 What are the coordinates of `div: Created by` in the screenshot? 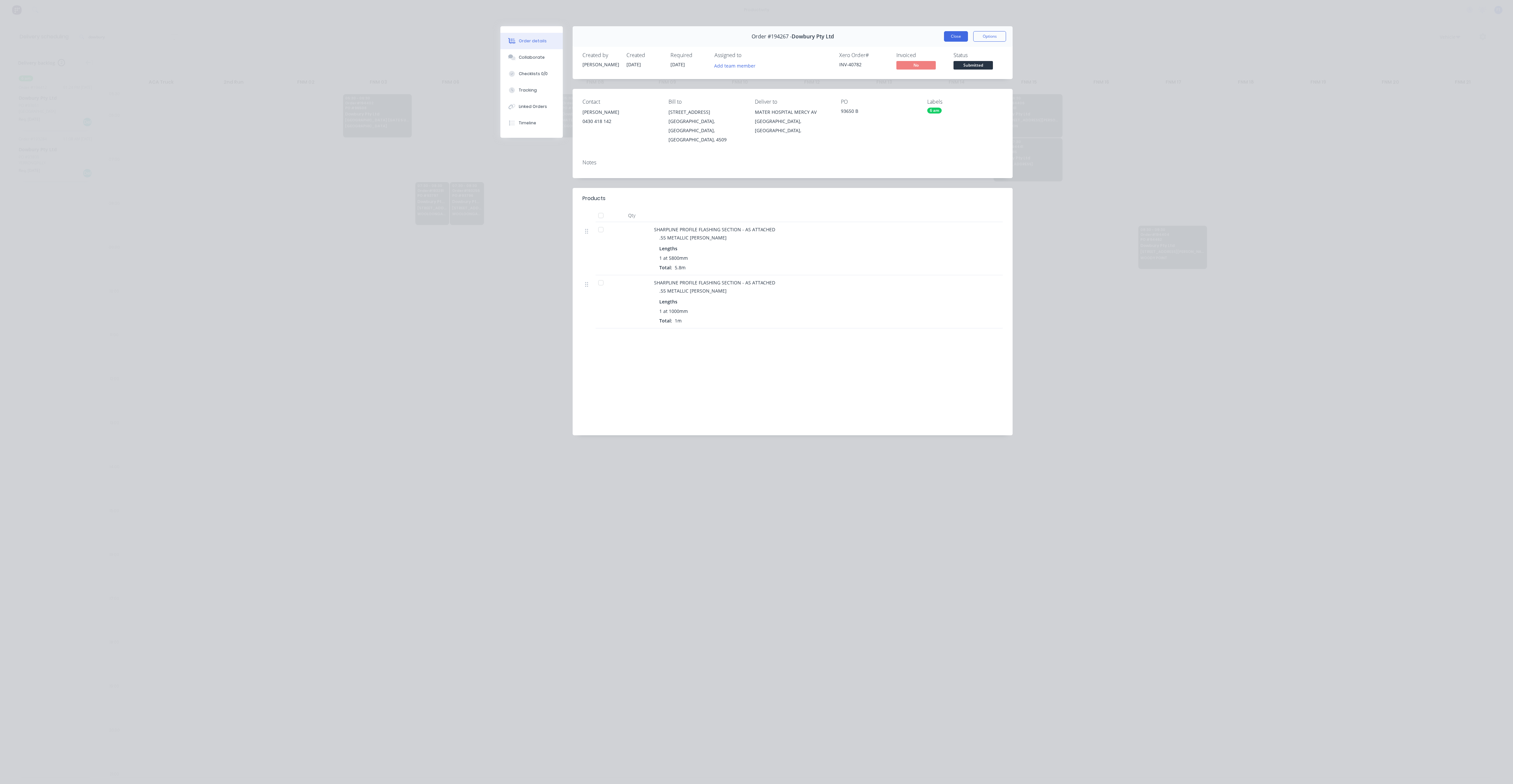 It's located at (601, 55).